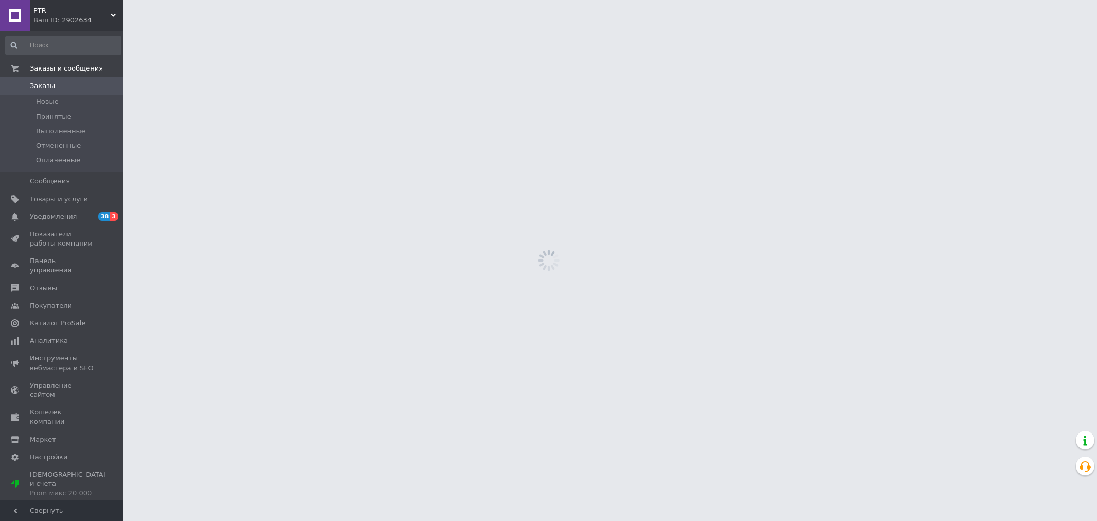  What do you see at coordinates (53, 217) in the screenshot?
I see `span: Уведомления` at bounding box center [53, 217].